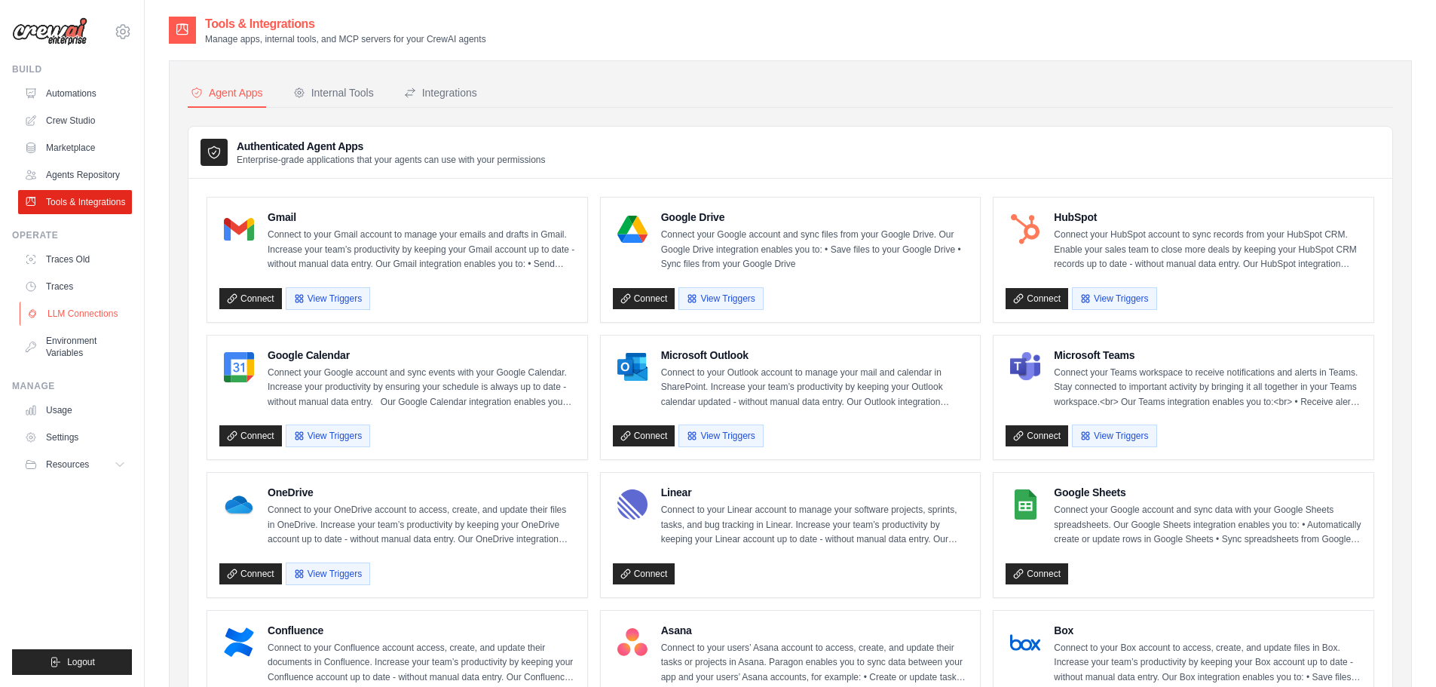  What do you see at coordinates (815, 630) in the screenshot?
I see `h4: Asana` at bounding box center [815, 630].